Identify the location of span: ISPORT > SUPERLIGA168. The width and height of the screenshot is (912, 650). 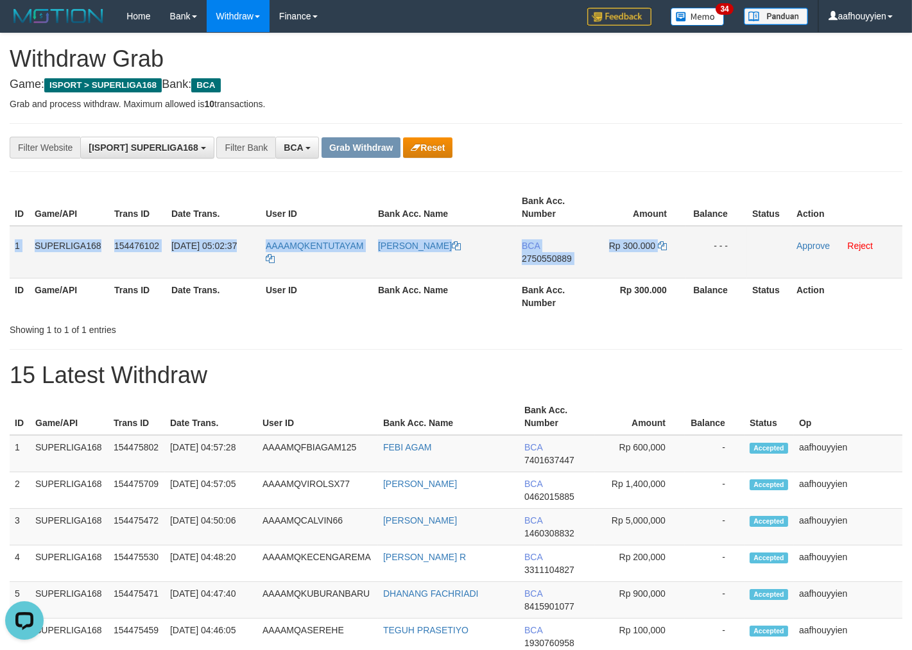
(103, 85).